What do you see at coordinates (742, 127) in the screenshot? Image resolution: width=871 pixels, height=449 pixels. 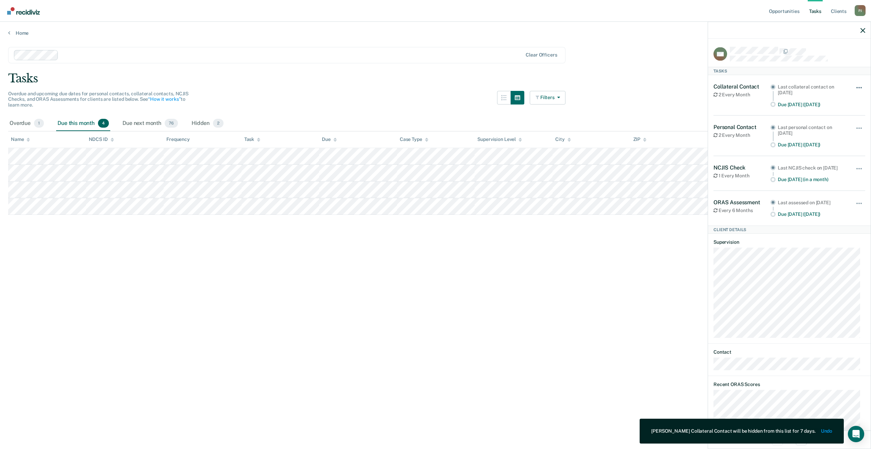 I see `div: Personal Contact` at bounding box center [742, 127].